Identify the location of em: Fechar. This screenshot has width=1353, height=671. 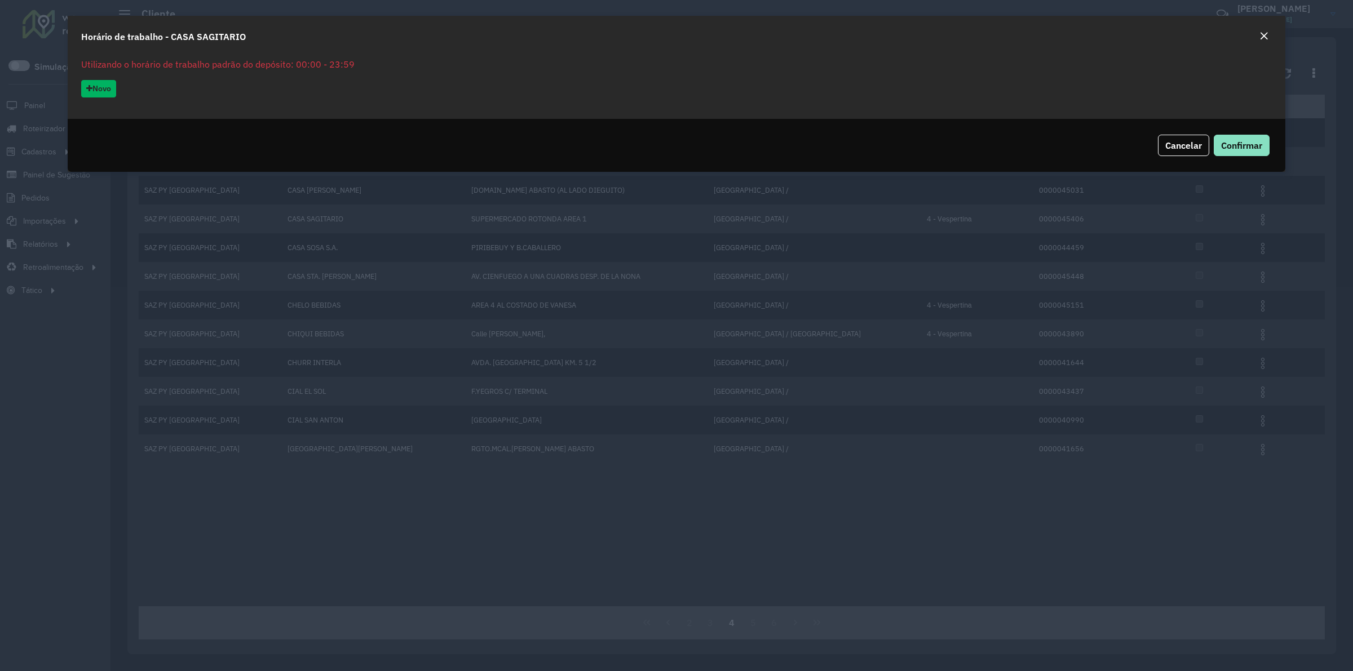
(1264, 36).